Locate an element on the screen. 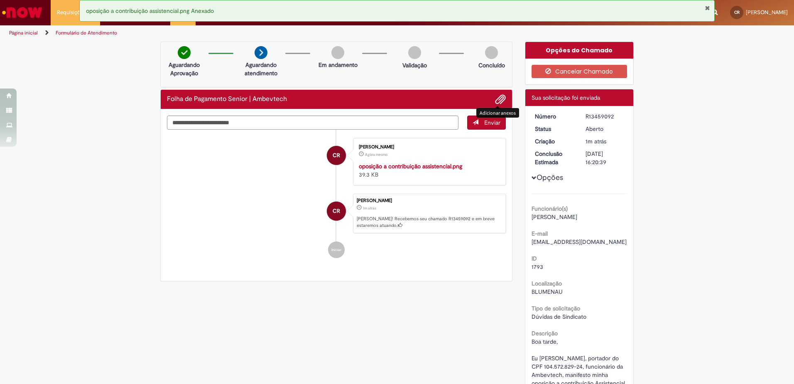 The height and width of the screenshot is (384, 794). h2: Folha de Pagamento Senior | Ambevtech Histórico de tíquete is located at coordinates (227, 99).